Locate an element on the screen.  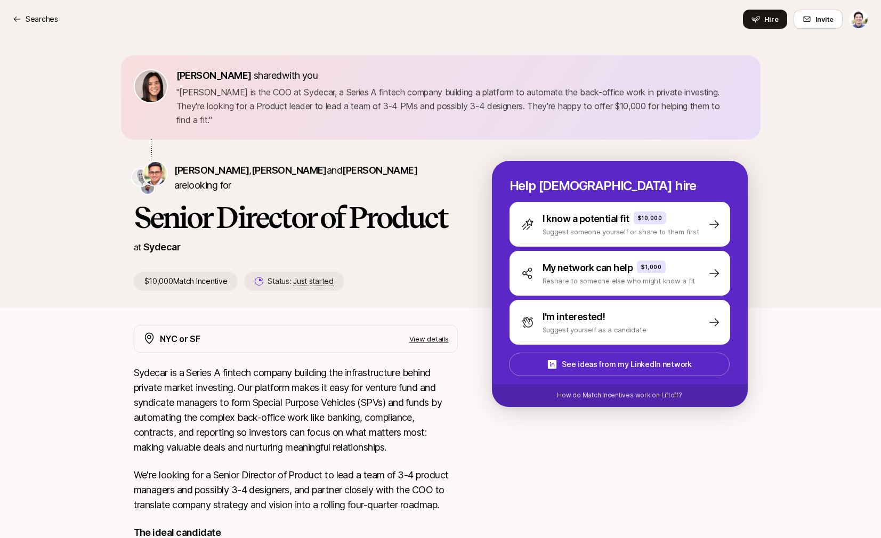
img: Shriram Bhashyam is located at coordinates (155, 174).